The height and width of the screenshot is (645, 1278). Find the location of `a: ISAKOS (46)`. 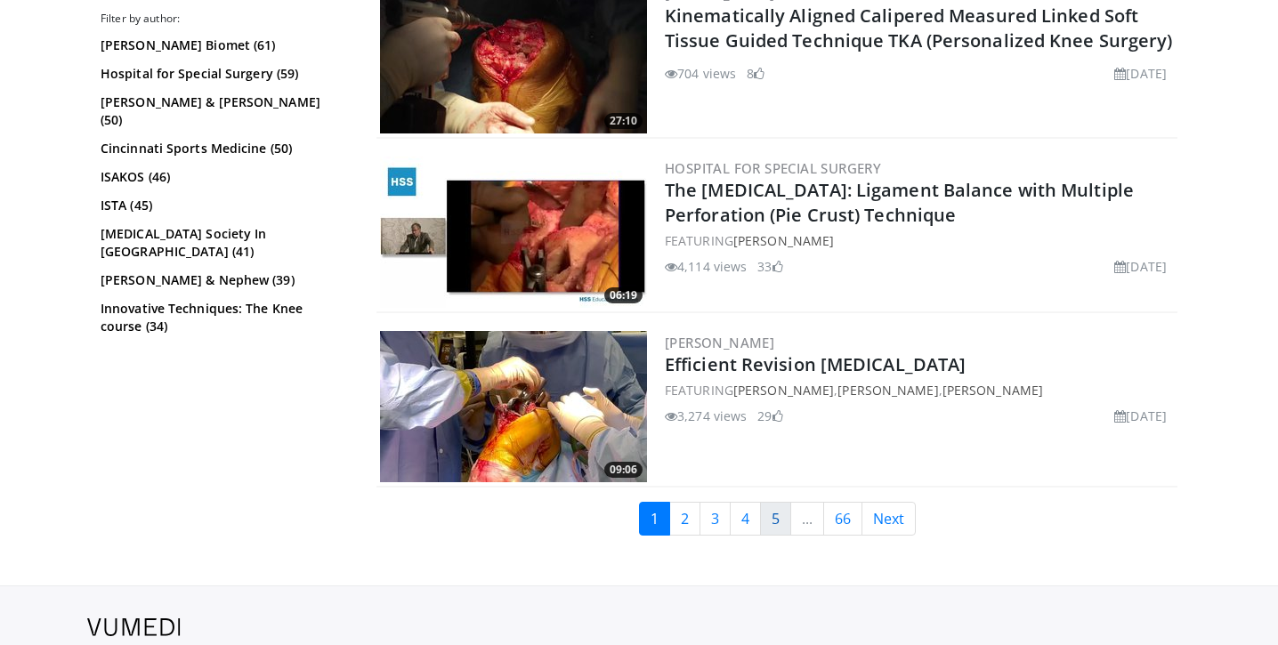

a: ISAKOS (46) is located at coordinates (222, 177).